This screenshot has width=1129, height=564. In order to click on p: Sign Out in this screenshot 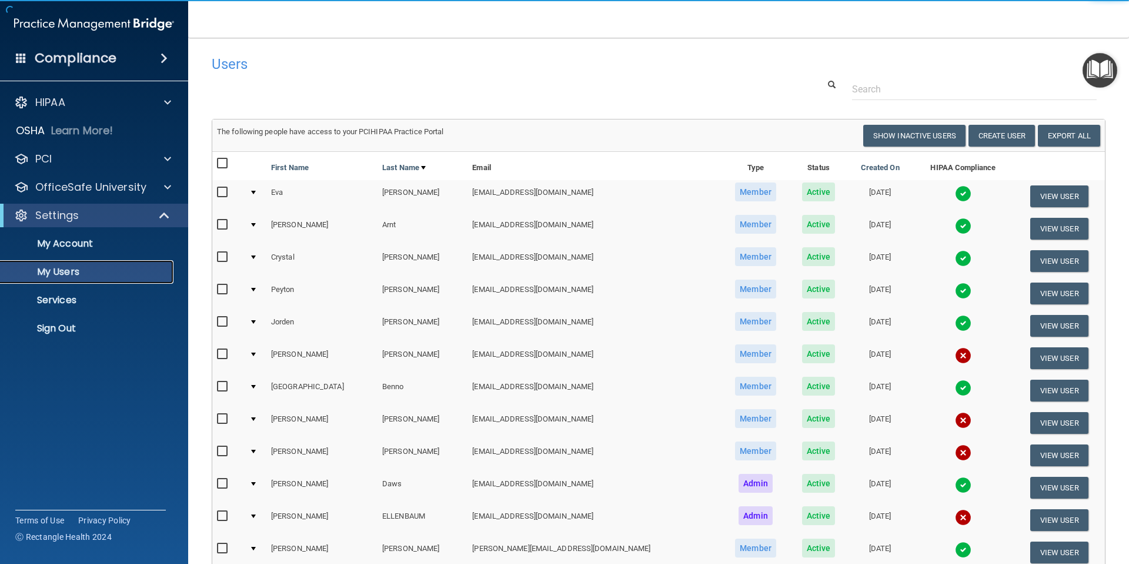, I will do `click(88, 328)`.